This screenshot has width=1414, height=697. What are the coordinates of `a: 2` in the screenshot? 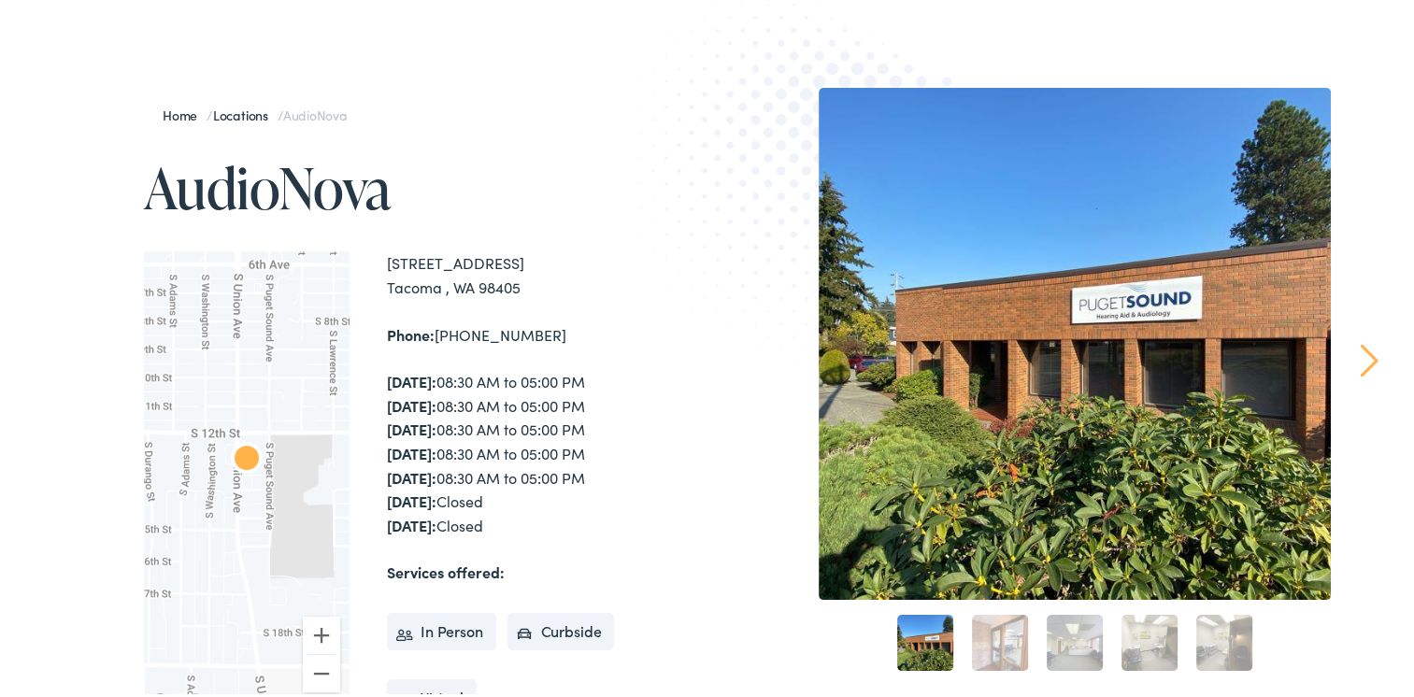 It's located at (1000, 639).